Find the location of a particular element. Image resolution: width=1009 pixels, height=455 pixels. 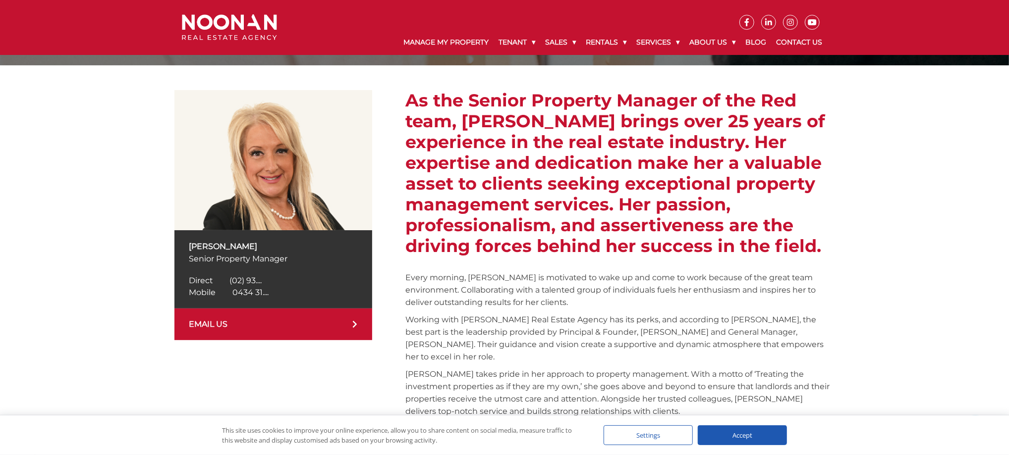

span: 0434 31.... is located at coordinates (251, 292).